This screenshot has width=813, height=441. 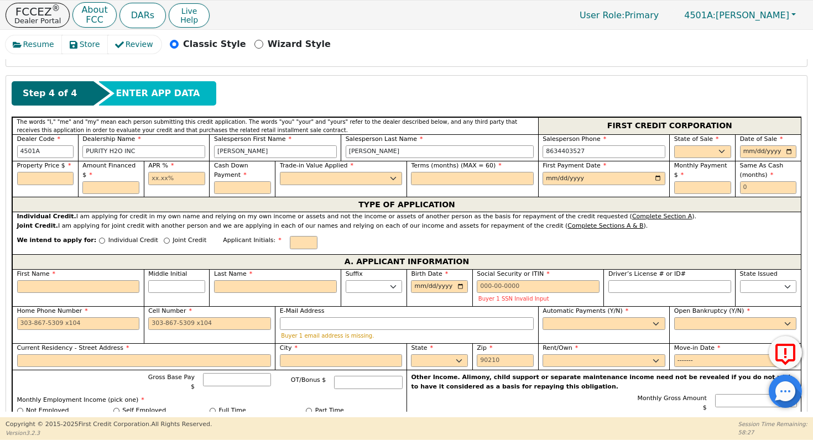 I want to click on span: Cash Down Payment, so click(x=231, y=170).